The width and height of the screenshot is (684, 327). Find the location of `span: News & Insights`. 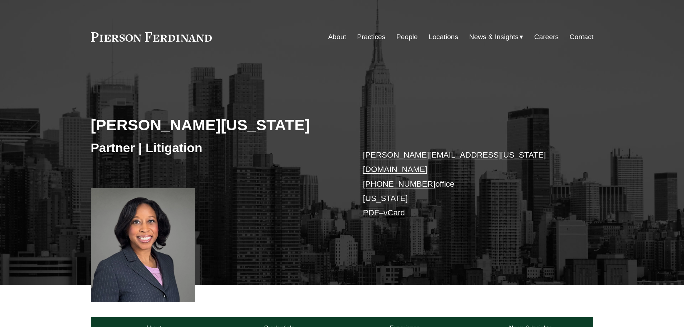

span: News & Insights is located at coordinates (494, 37).